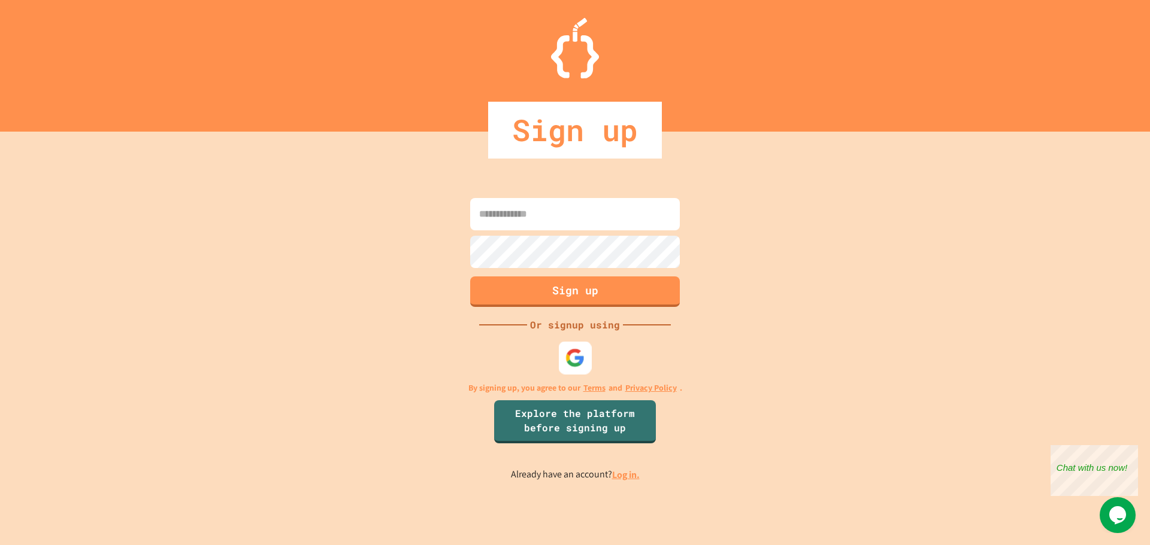 The width and height of the screenshot is (1150, 545). What do you see at coordinates (626, 475) in the screenshot?
I see `a: Log in.` at bounding box center [626, 475].